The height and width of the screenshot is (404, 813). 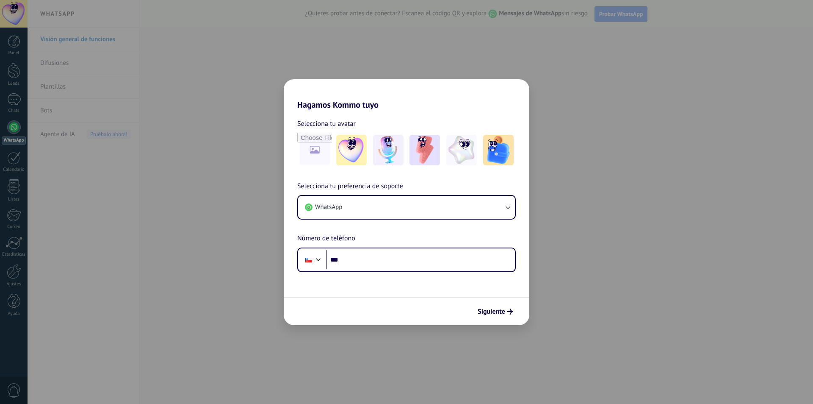 What do you see at coordinates (309, 260) in the screenshot?
I see `div: Chile: + 56` at bounding box center [309, 260].